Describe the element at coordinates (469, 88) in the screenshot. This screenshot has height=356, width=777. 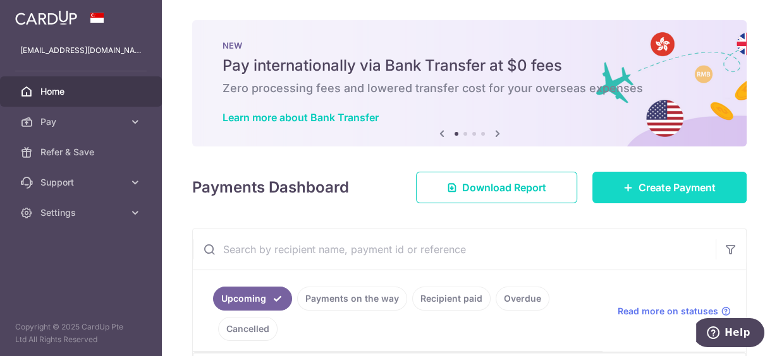
I see `h6: Zero processing fees and lowered transfer cost for your overseas expenses` at that location.